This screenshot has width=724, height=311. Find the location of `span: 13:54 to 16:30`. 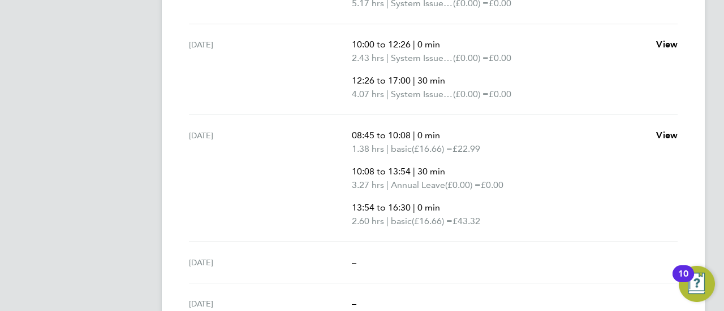

span: 13:54 to 16:30 is located at coordinates (381, 207).